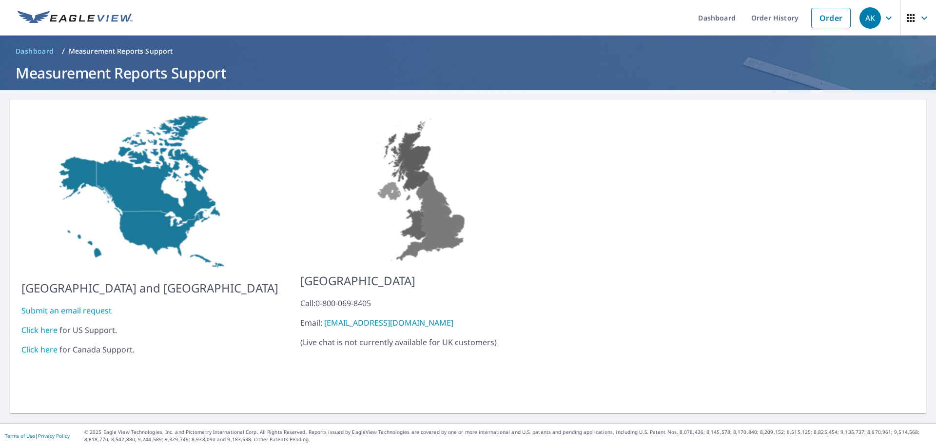 This screenshot has width=936, height=448. What do you see at coordinates (35, 51) in the screenshot?
I see `a: Dashboard` at bounding box center [35, 51].